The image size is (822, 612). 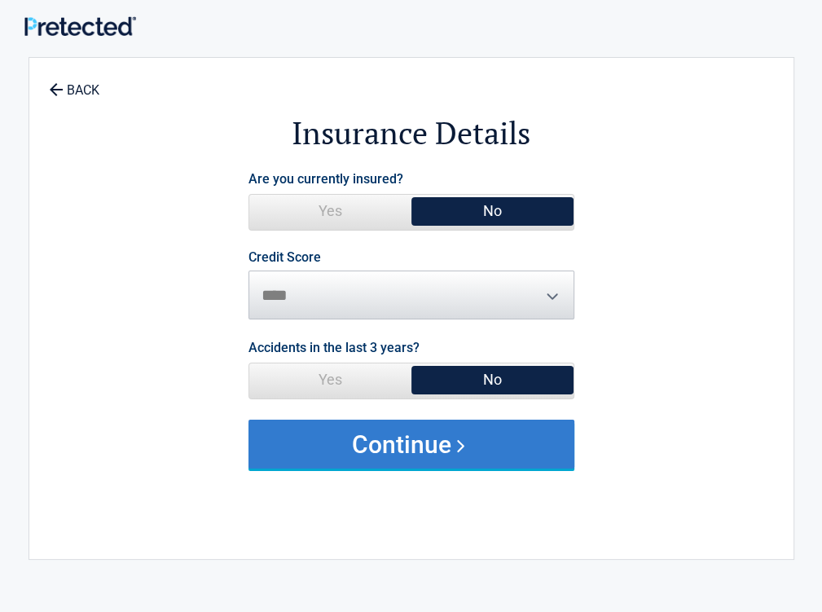 I want to click on label: Are you currently insured?, so click(x=326, y=178).